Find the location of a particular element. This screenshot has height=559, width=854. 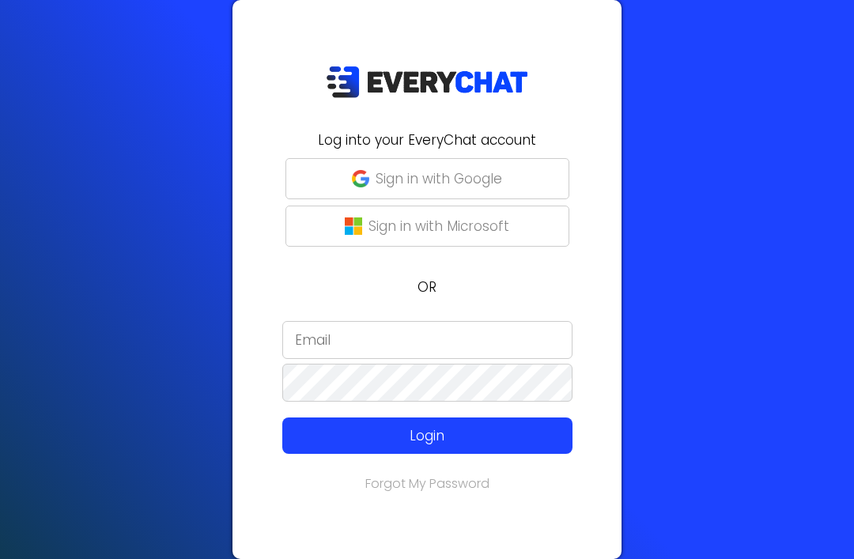

img: EveryChat_logo_dark.png is located at coordinates (427, 81).